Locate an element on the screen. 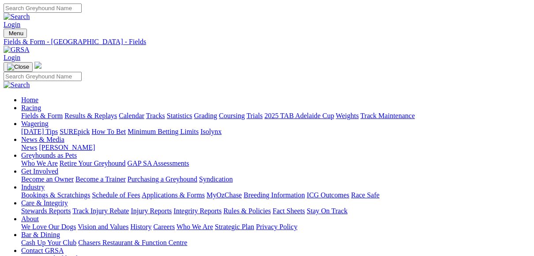 Image resolution: width=534 pixels, height=256 pixels. div: Greyhounds as Pets is located at coordinates (276, 164).